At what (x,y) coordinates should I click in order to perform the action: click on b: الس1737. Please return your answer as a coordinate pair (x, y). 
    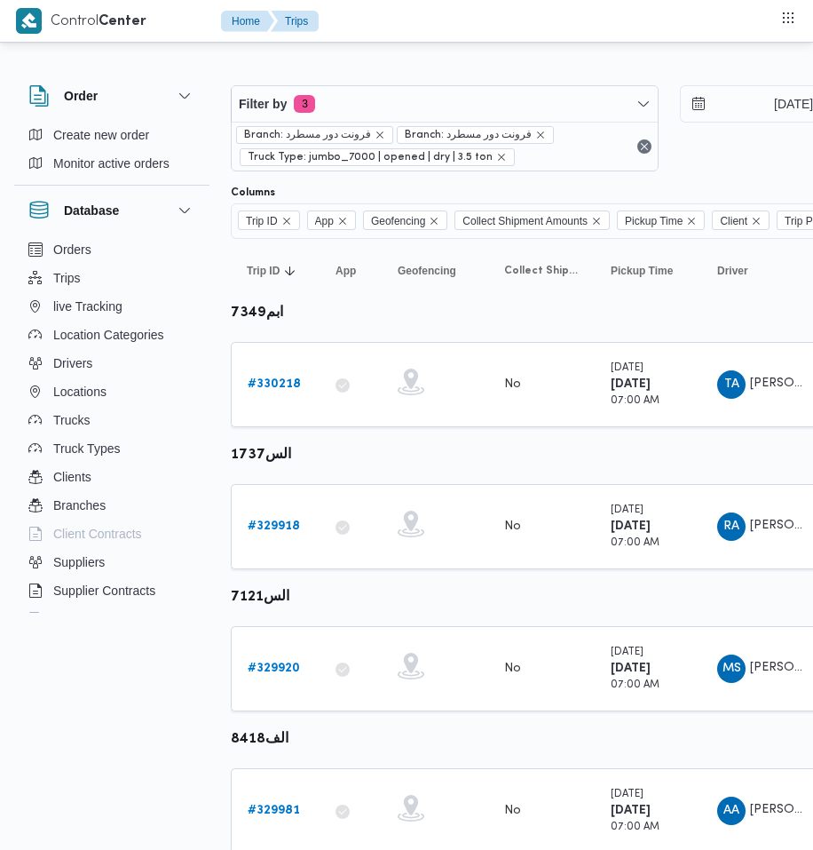
    Looking at the image, I should click on (261, 455).